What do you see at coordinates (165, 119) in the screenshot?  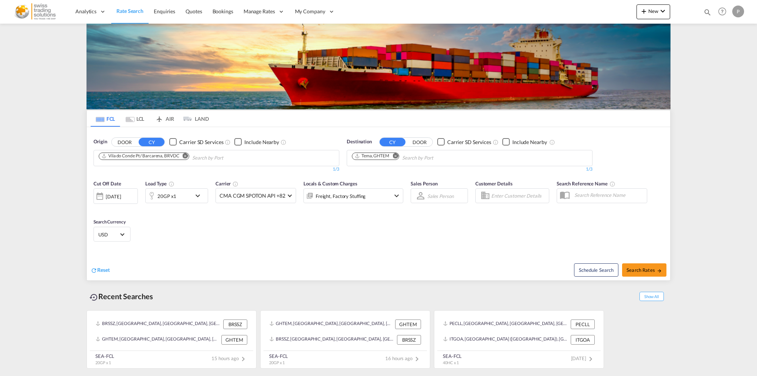 I see `md-tab-item: AIR` at bounding box center [165, 119].